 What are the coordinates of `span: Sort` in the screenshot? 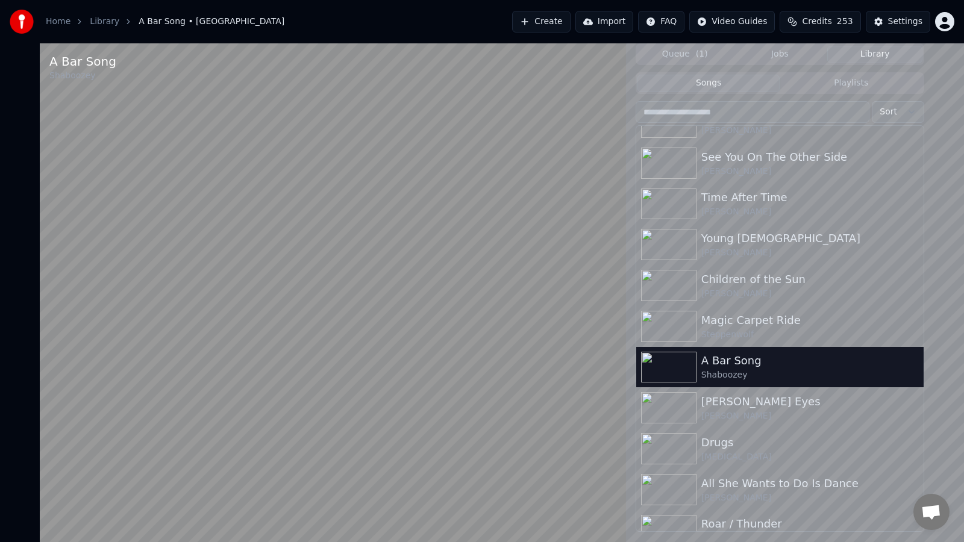 It's located at (888, 112).